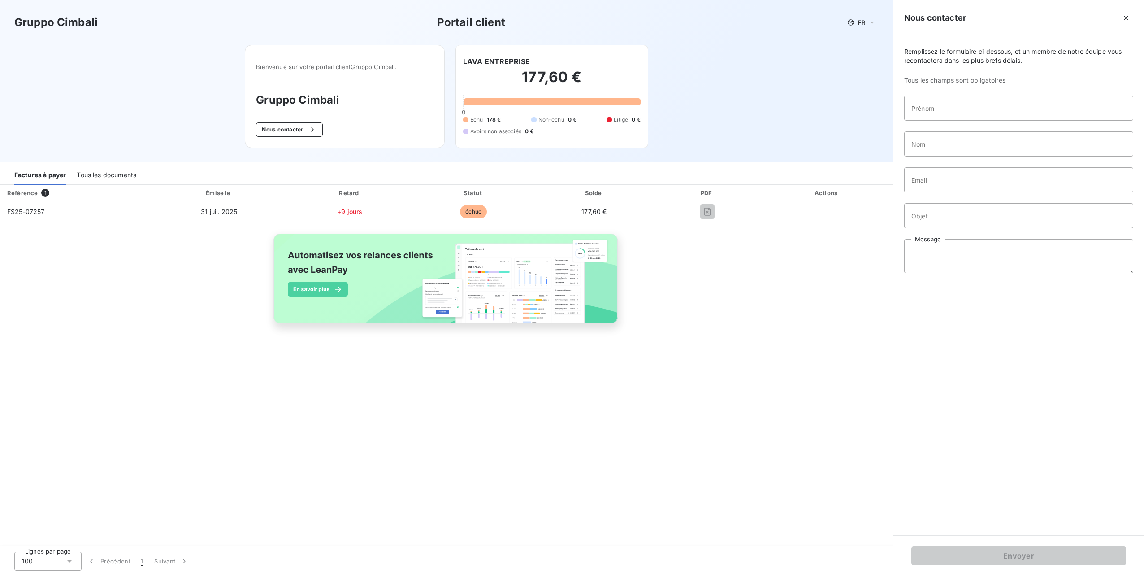 The image size is (1144, 576). Describe the element at coordinates (1019, 80) in the screenshot. I see `span: Tous les champs sont obligatoires` at that location.